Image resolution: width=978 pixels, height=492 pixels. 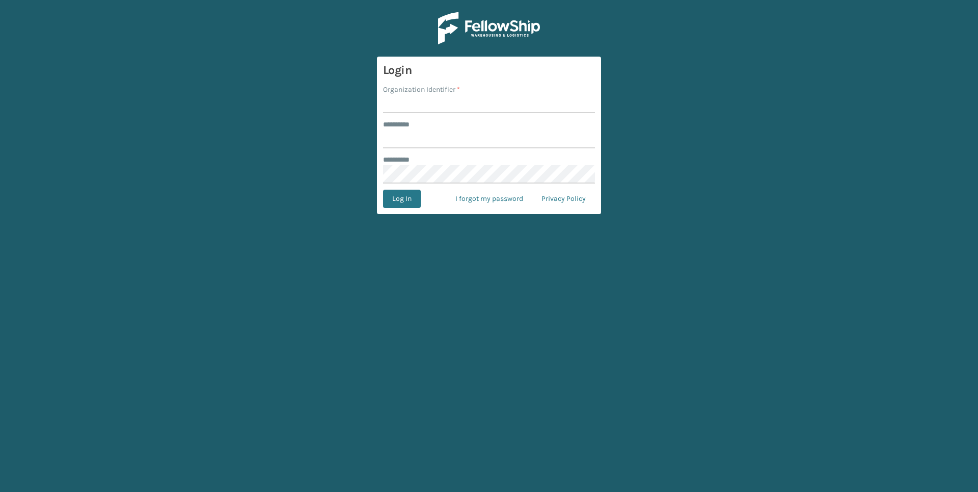 What do you see at coordinates (489, 70) in the screenshot?
I see `h3: Login` at bounding box center [489, 70].